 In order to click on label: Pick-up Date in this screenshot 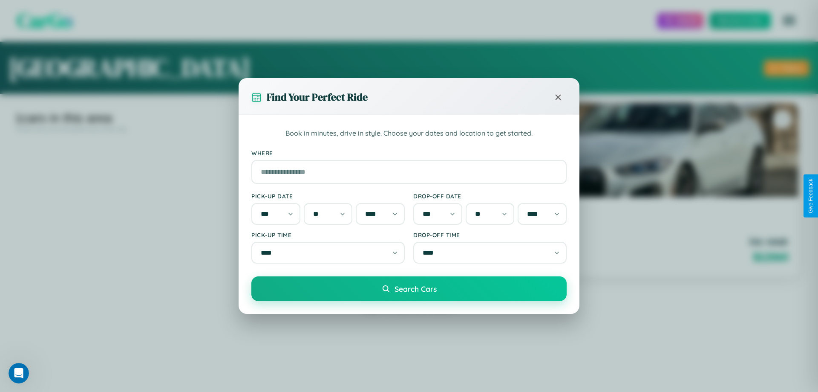, I will do `click(328, 196)`.